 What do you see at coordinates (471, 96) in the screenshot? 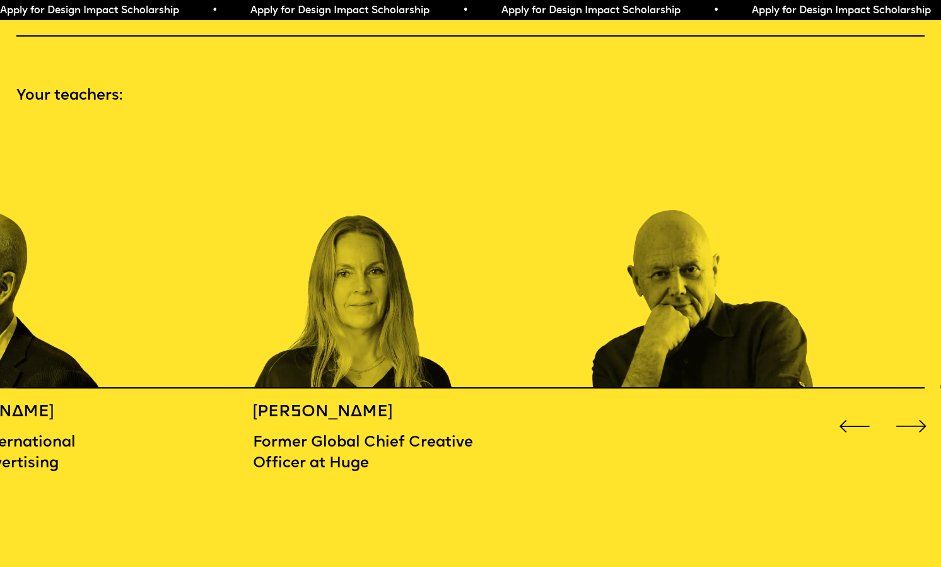
I see `p: Your teachers:` at bounding box center [471, 96].